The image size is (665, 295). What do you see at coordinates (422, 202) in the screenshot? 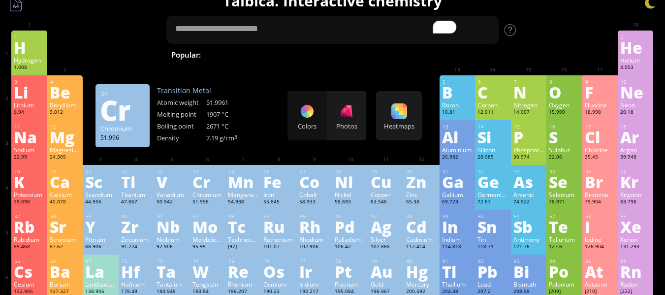
I see `div: 65.38` at bounding box center [422, 202].